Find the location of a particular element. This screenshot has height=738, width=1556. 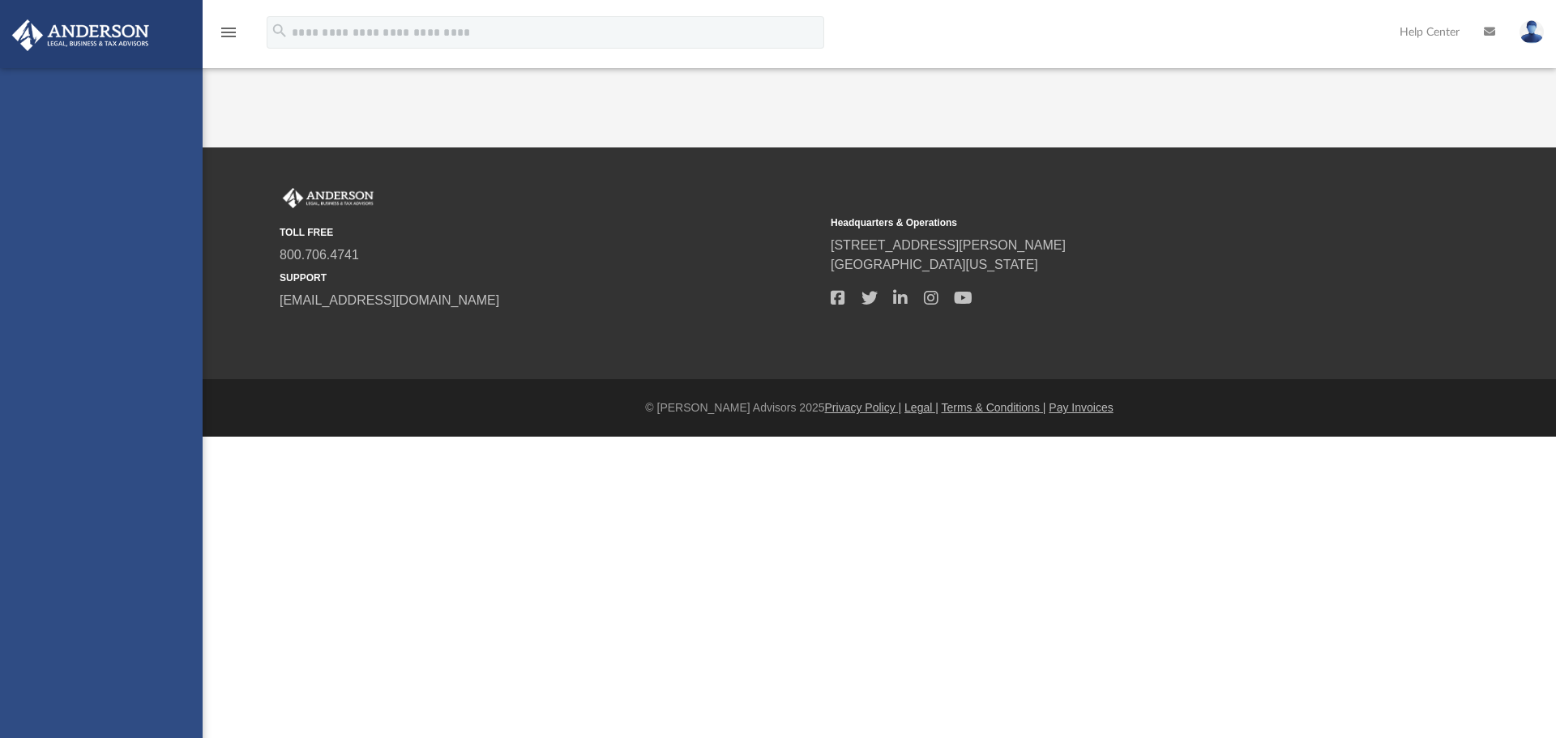

img: User Pic is located at coordinates (1532, 32).